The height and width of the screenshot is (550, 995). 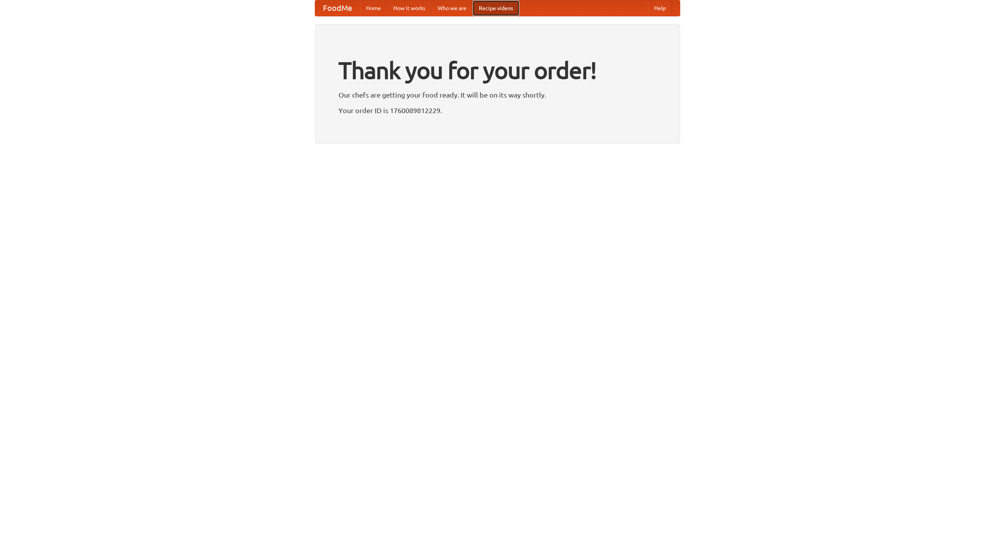 I want to click on p: Our chefs are getting your food ready. It will be on its way shortly., so click(x=497, y=95).